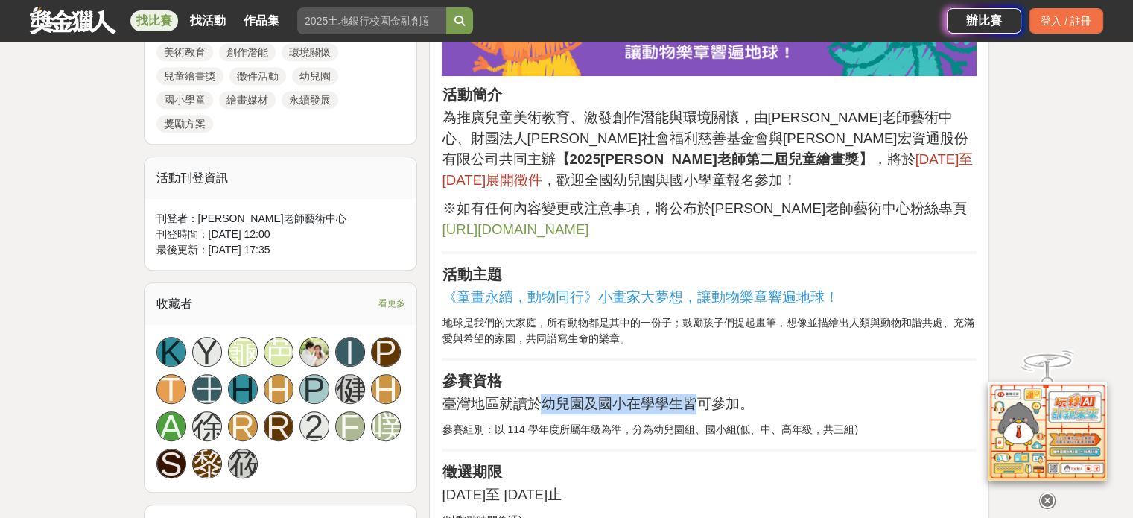 The height and width of the screenshot is (518, 1133). I want to click on div: F, so click(350, 426).